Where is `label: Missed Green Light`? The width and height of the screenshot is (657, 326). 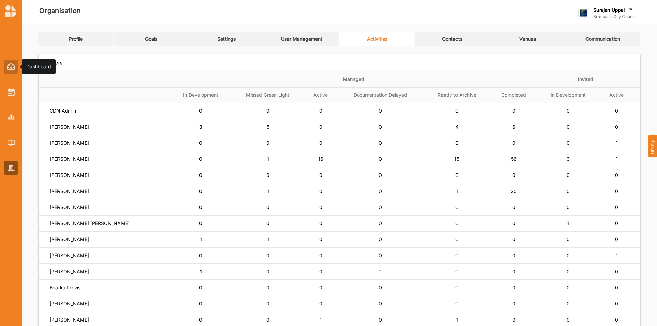 label: Missed Green Light is located at coordinates (268, 95).